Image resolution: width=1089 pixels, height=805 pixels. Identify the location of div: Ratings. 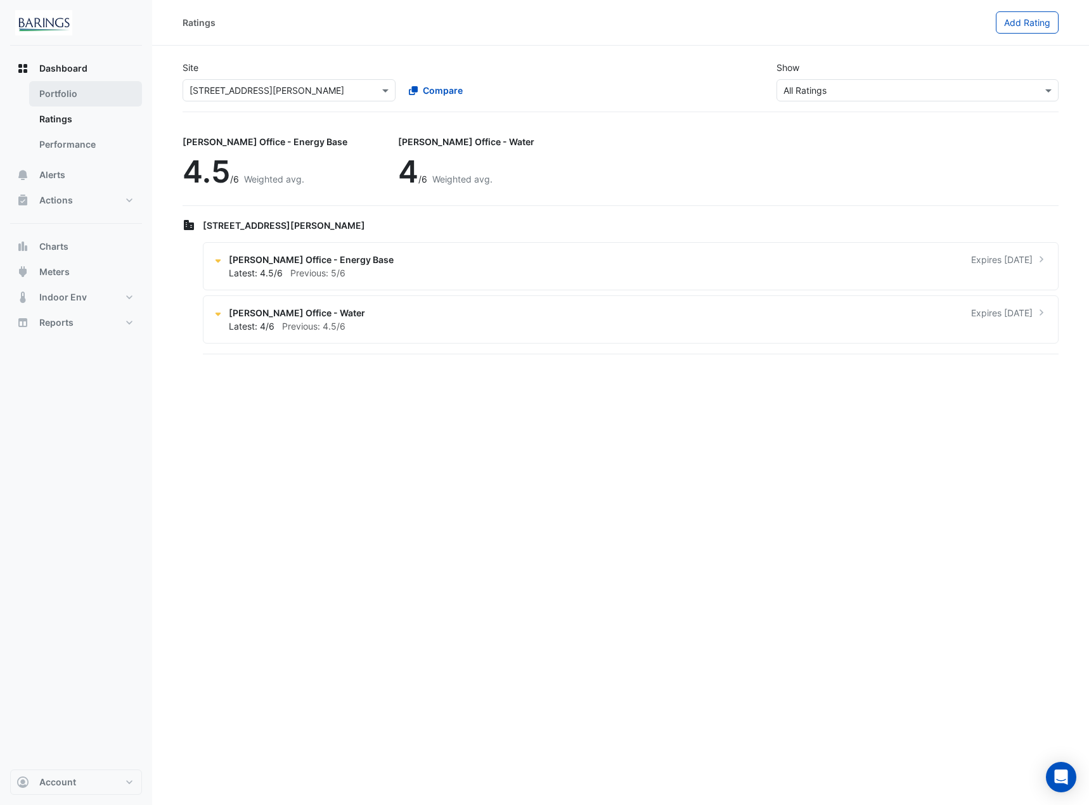
(199, 22).